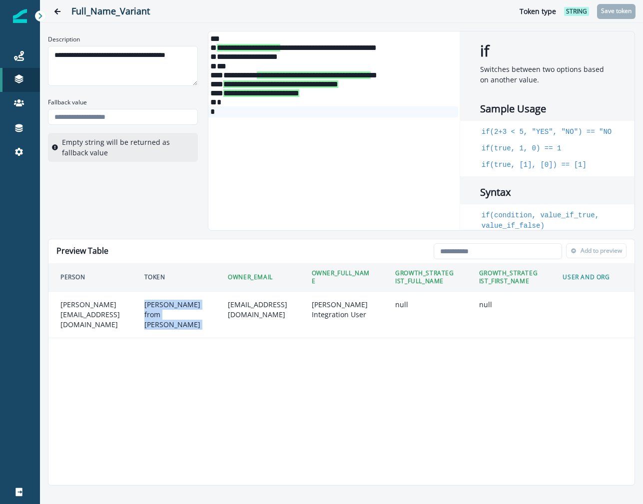 Image resolution: width=643 pixels, height=504 pixels. Describe the element at coordinates (547, 192) in the screenshot. I see `h2: Syntax` at that location.